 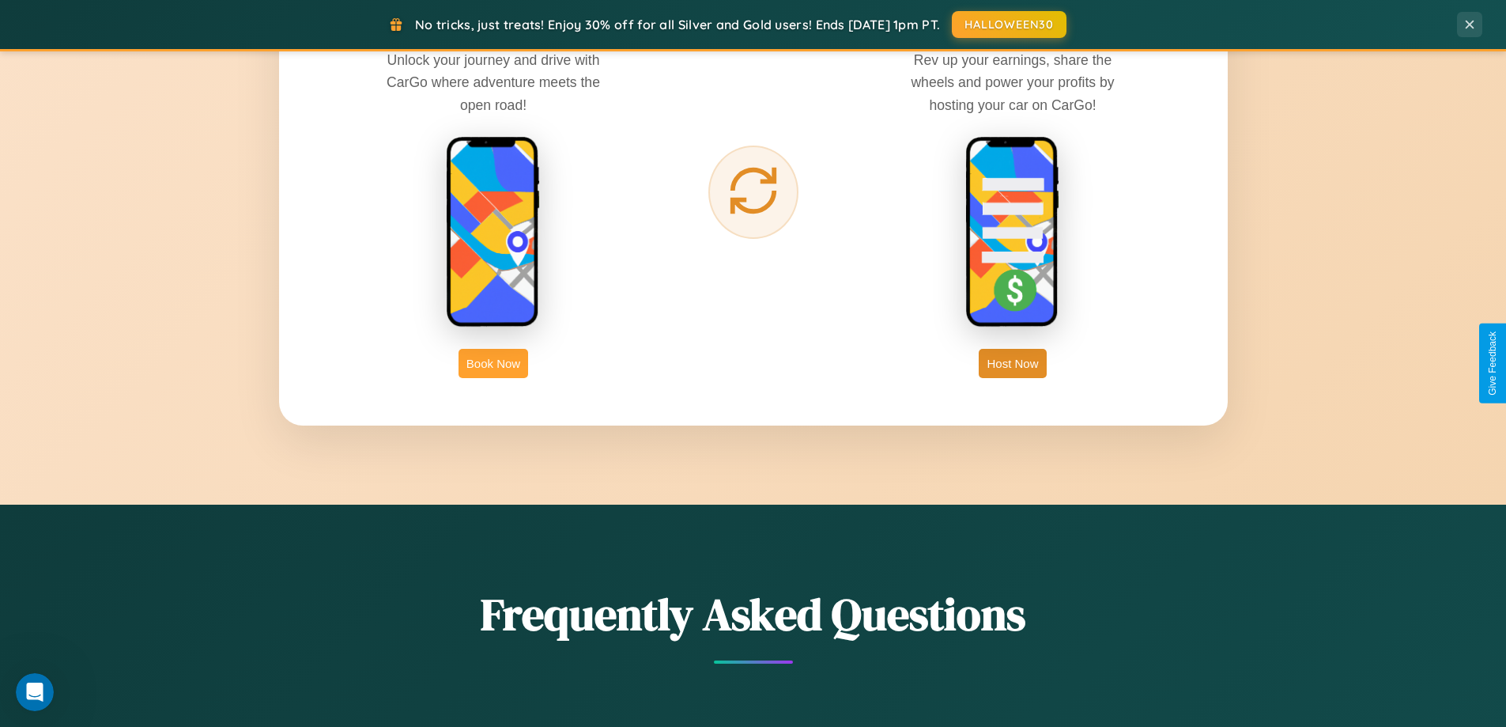 What do you see at coordinates (1013, 82) in the screenshot?
I see `p: Rev up your earnings, share the wheels and power your profits by hosting your car on CarGo!` at bounding box center [1013, 82].